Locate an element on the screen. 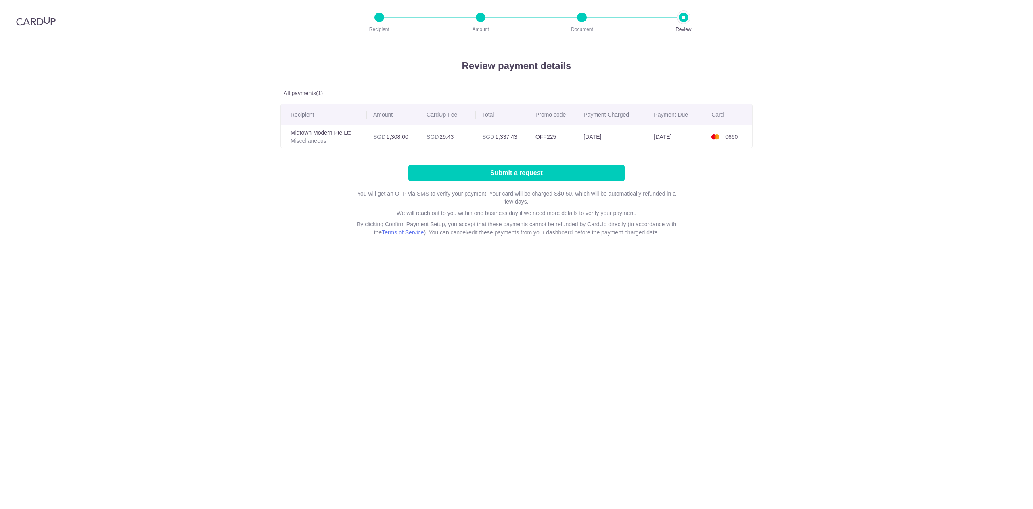 This screenshot has height=509, width=1033. img: CardUp is located at coordinates (36, 21).